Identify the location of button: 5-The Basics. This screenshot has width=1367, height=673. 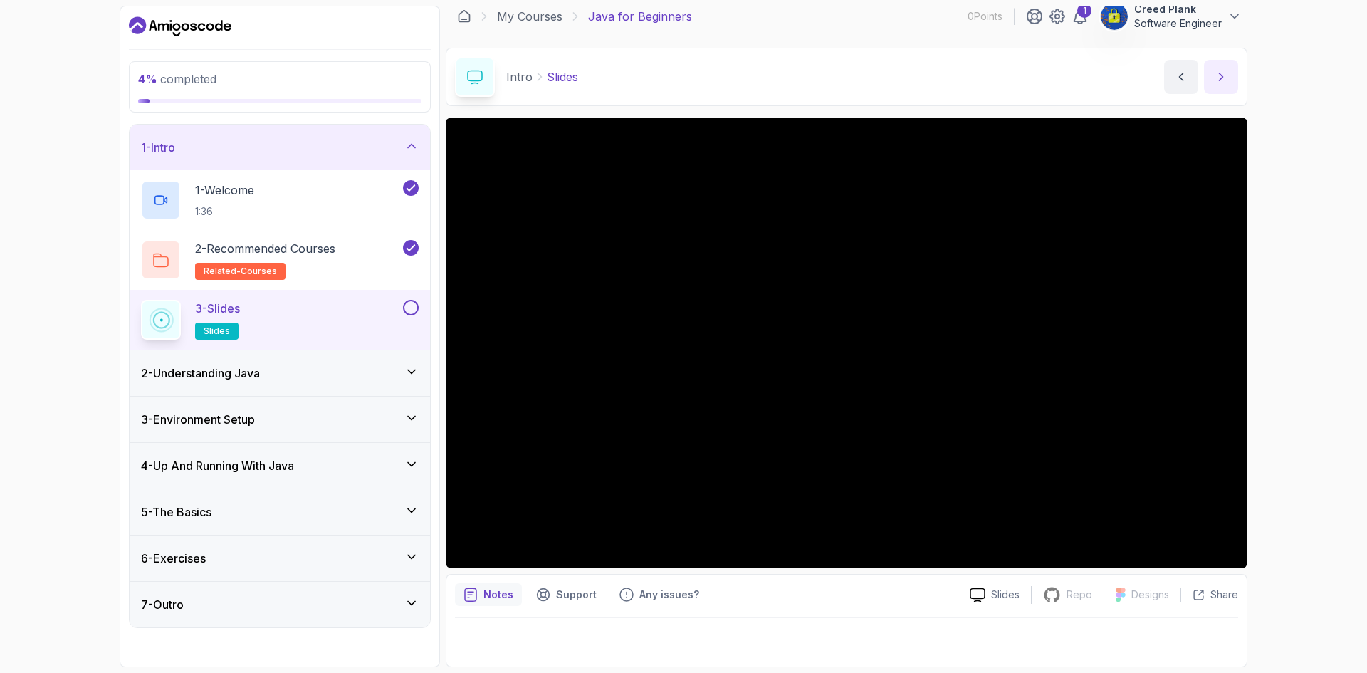
(280, 512).